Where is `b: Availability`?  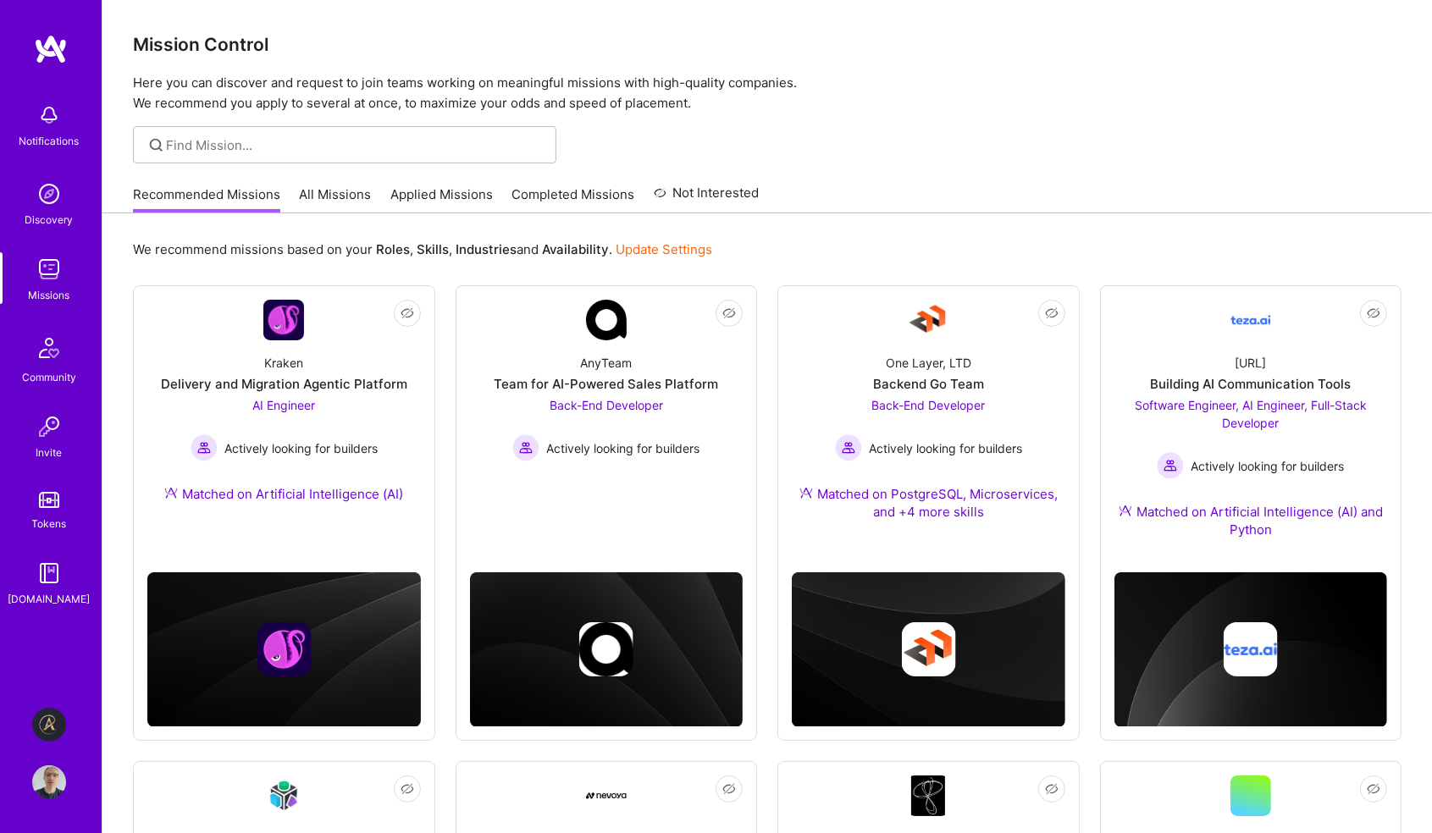
b: Availability is located at coordinates (575, 249).